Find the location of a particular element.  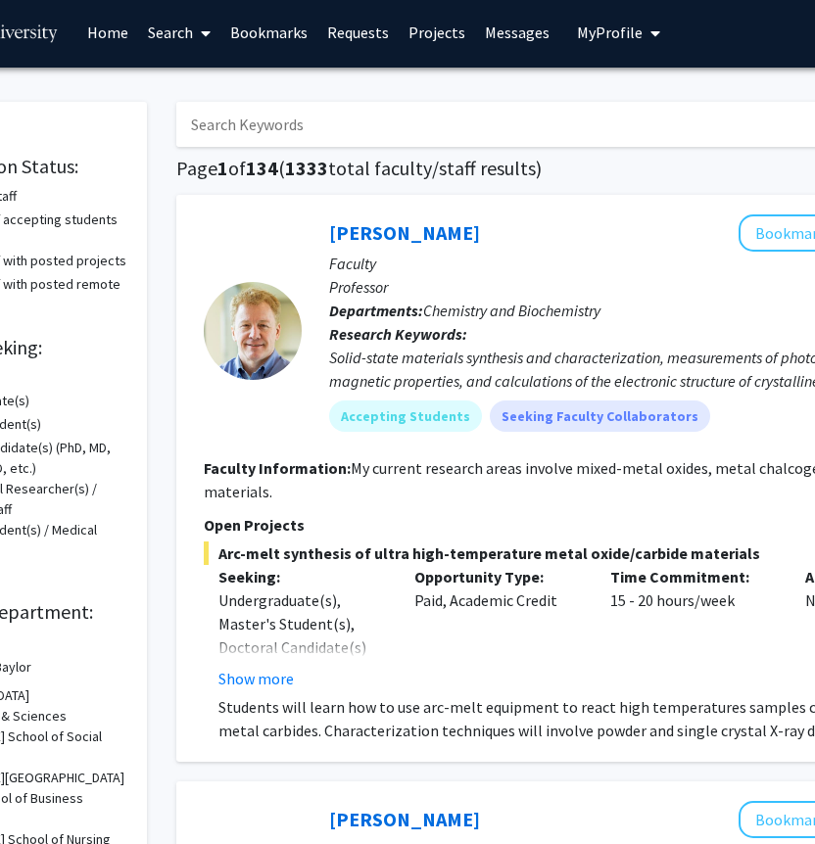

b: Research Keywords: is located at coordinates (398, 334).